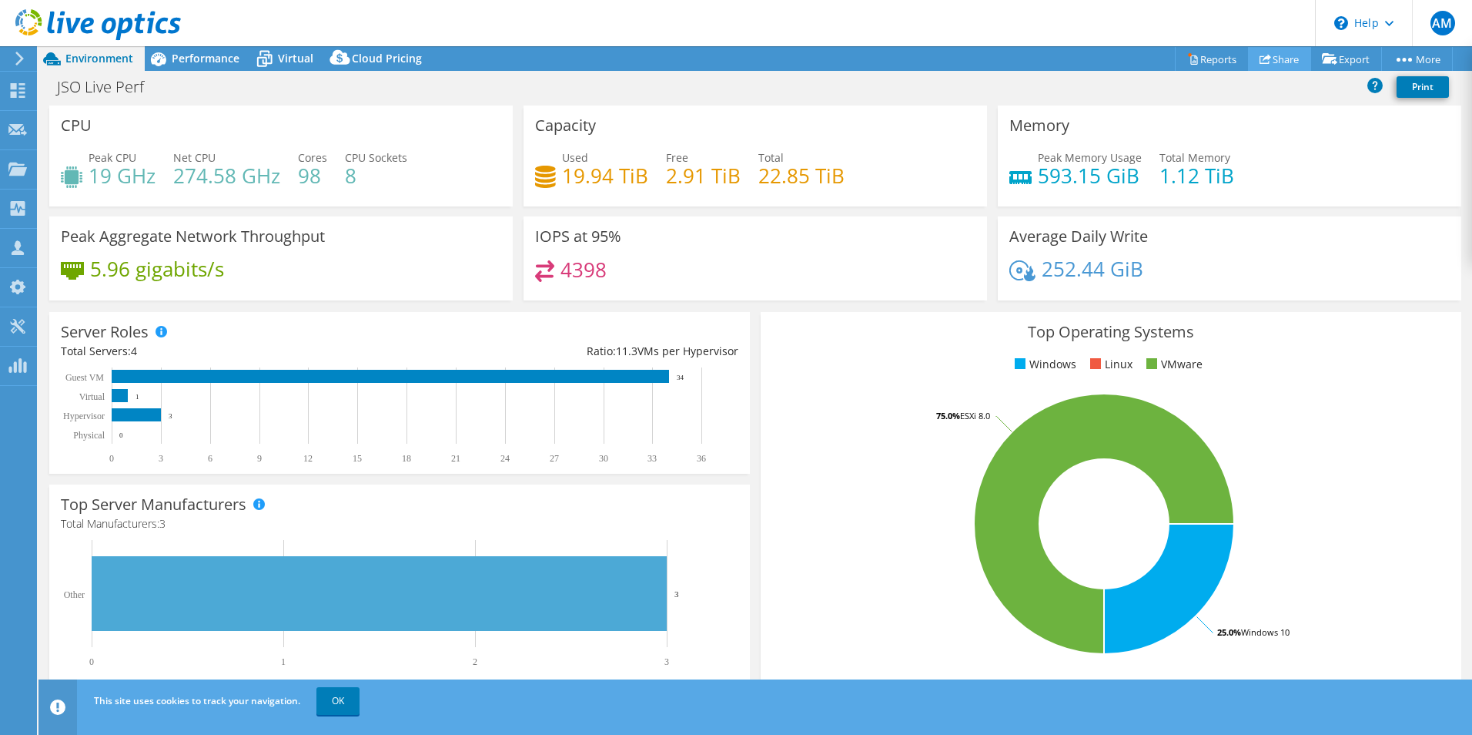 This screenshot has height=735, width=1472. I want to click on h3: Capacity, so click(565, 126).